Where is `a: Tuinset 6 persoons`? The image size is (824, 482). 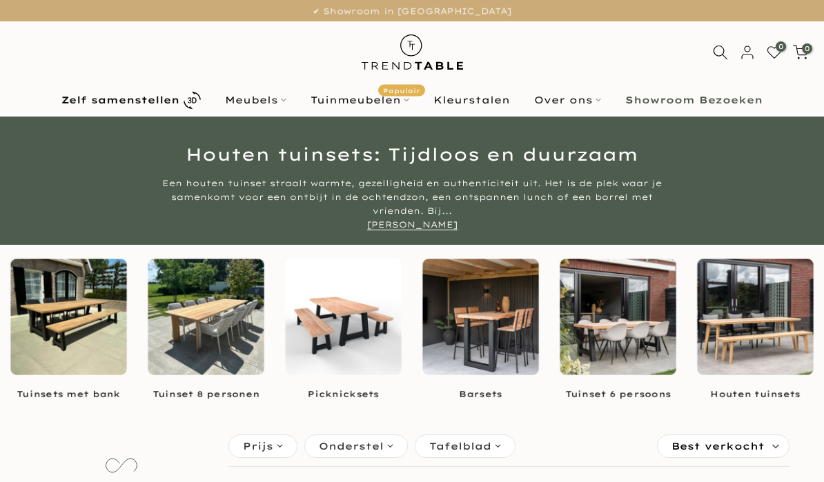
a: Tuinset 6 persoons is located at coordinates (617, 395).